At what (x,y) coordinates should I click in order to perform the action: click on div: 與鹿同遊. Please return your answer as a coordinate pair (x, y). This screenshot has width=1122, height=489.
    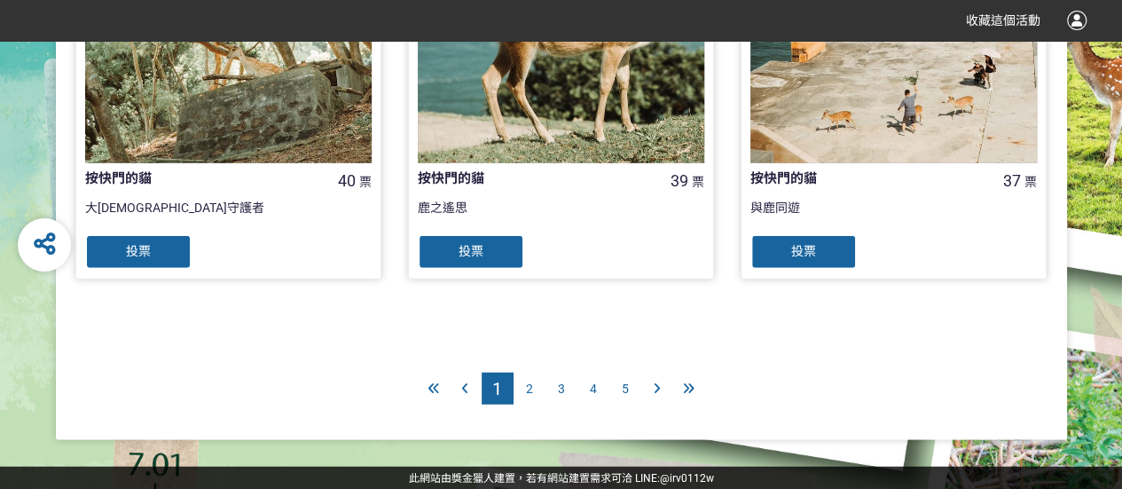
    Looking at the image, I should click on (893, 216).